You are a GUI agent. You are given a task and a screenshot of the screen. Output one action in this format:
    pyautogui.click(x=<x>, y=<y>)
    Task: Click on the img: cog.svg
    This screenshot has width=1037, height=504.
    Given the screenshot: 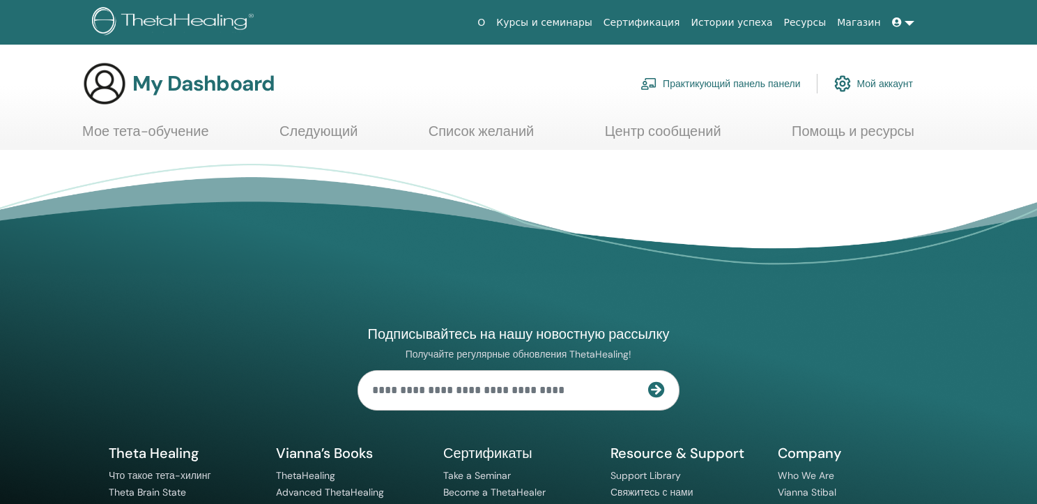 What is the action you would take?
    pyautogui.click(x=842, y=84)
    